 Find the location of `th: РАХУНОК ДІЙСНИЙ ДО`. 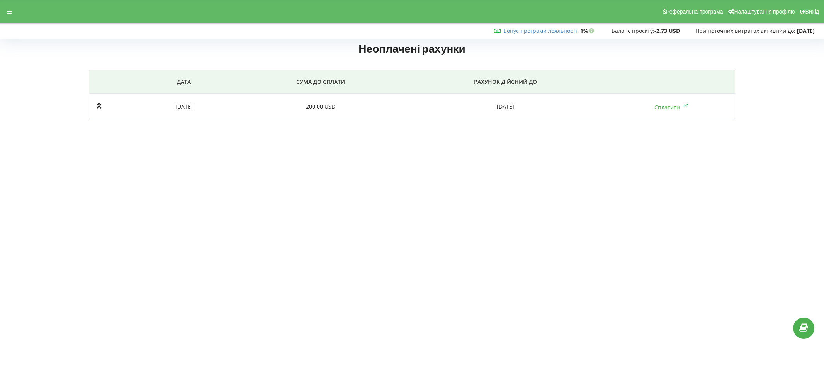

th: РАХУНОК ДІЙСНИЙ ДО is located at coordinates (506, 82).